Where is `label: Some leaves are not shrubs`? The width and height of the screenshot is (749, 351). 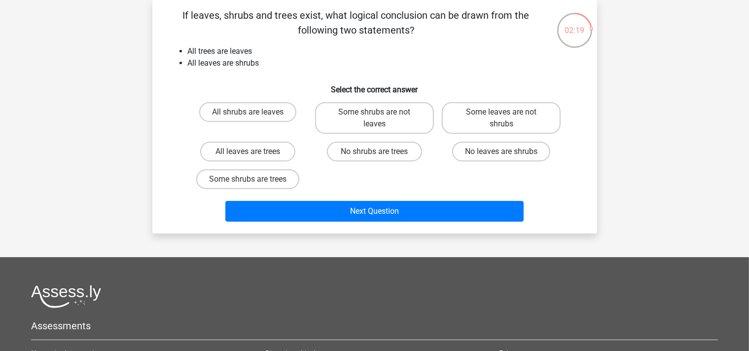 label: Some leaves are not shrubs is located at coordinates (501, 118).